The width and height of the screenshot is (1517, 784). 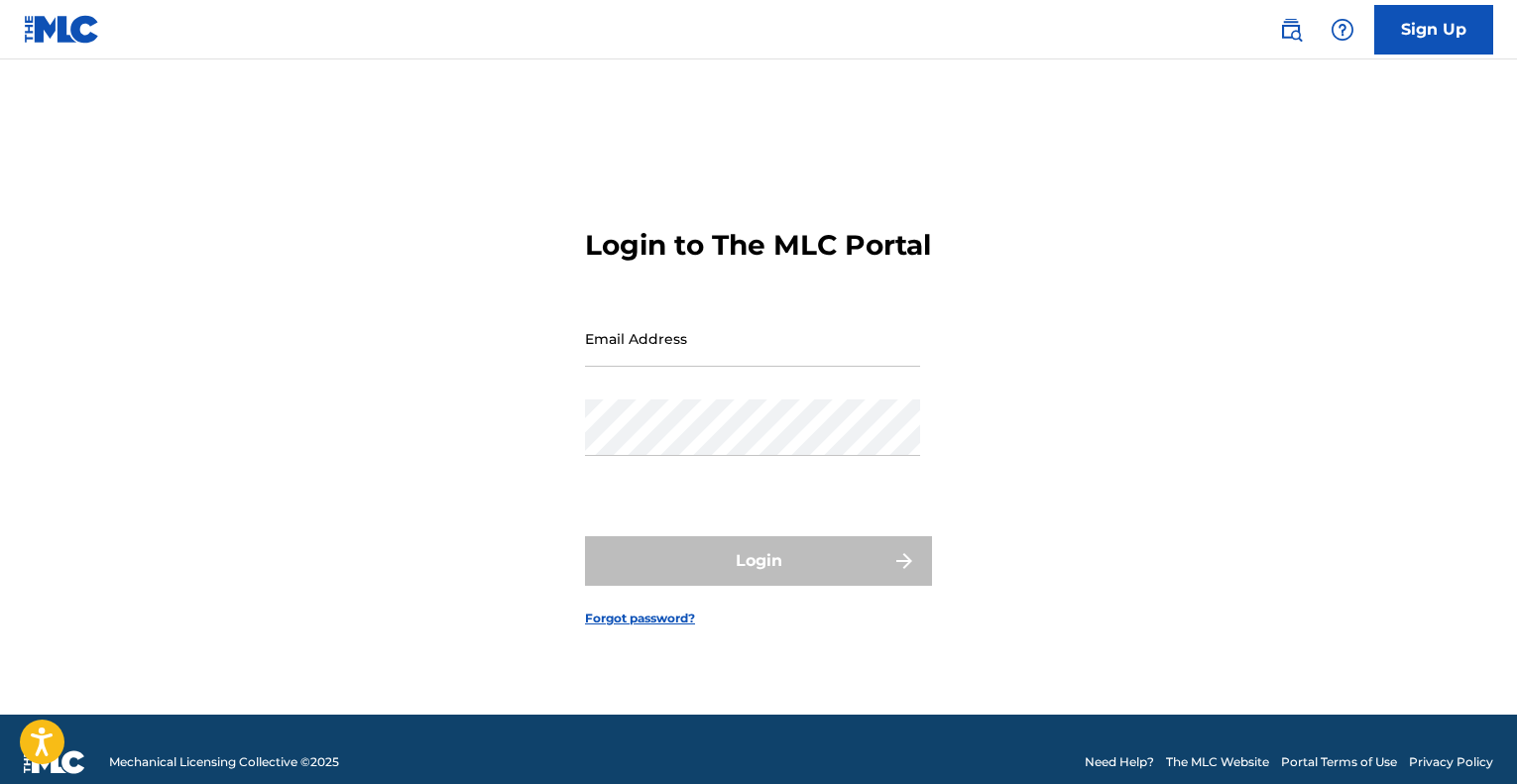 What do you see at coordinates (1291, 30) in the screenshot?
I see `img: search` at bounding box center [1291, 30].